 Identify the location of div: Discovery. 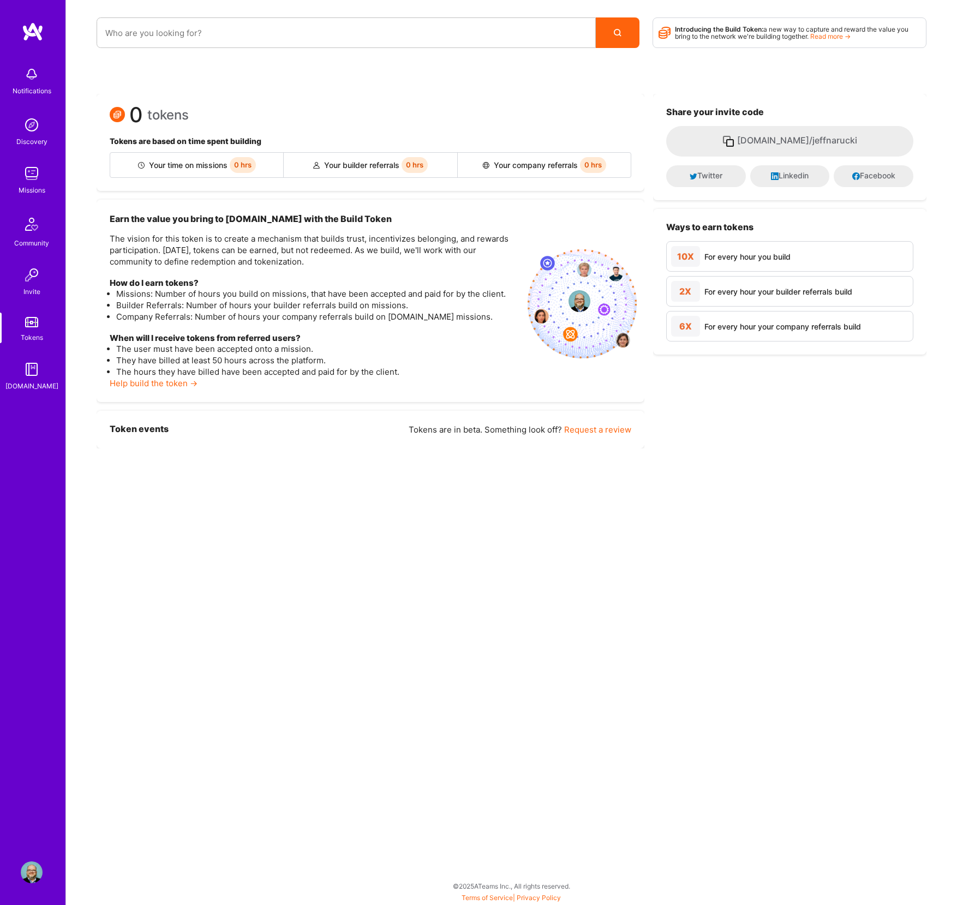
(32, 141).